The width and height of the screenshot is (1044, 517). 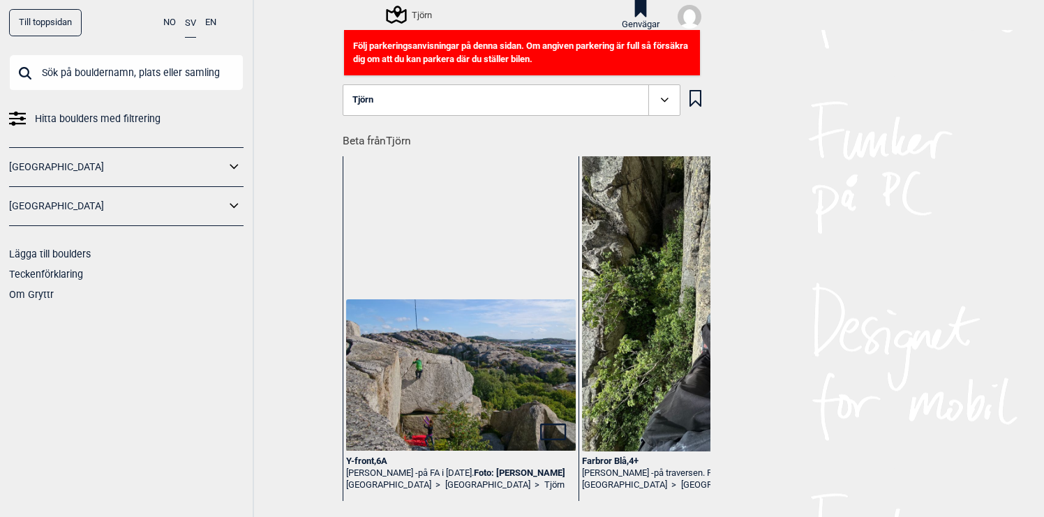 What do you see at coordinates (170, 22) in the screenshot?
I see `button: NO` at bounding box center [170, 22].